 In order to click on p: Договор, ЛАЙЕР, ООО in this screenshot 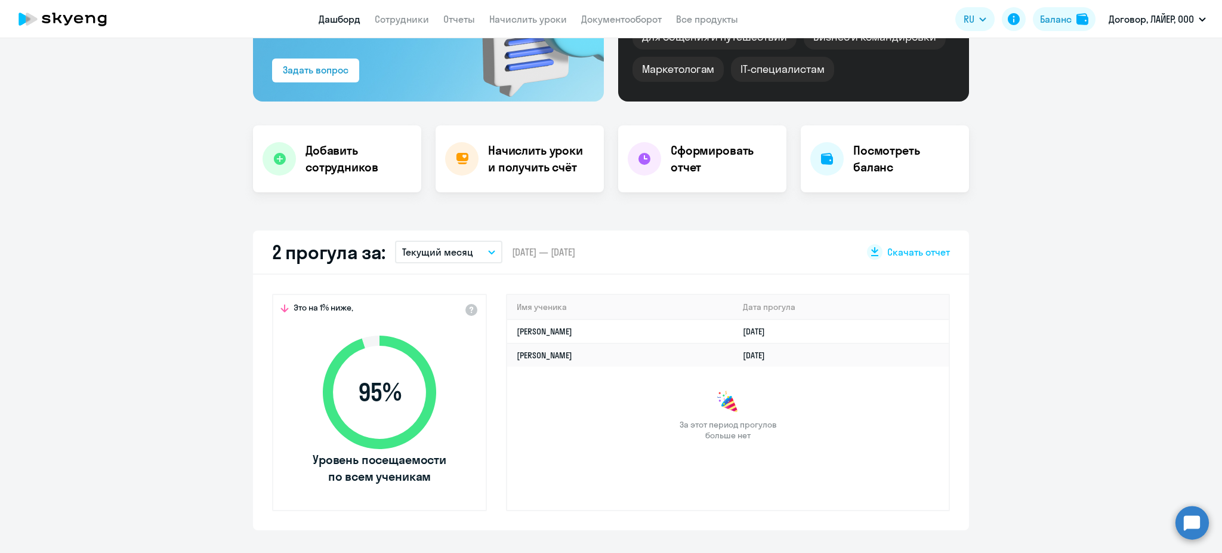, I will do `click(1151, 19)`.